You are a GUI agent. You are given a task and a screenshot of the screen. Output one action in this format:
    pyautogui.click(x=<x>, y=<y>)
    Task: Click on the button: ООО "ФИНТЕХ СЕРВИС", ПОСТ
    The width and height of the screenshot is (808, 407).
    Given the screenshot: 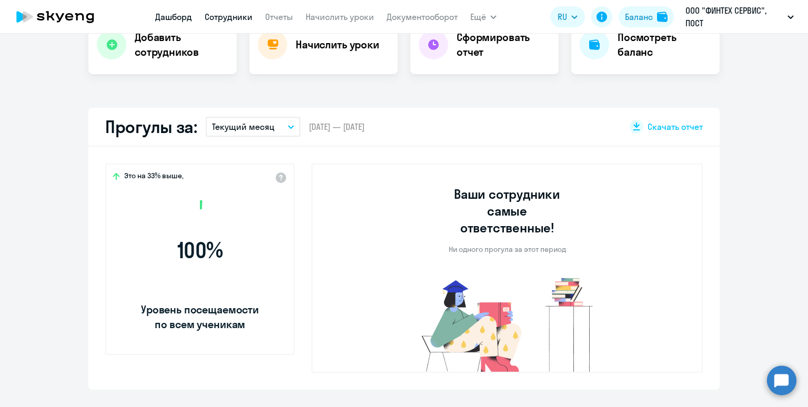 What is the action you would take?
    pyautogui.click(x=739, y=17)
    